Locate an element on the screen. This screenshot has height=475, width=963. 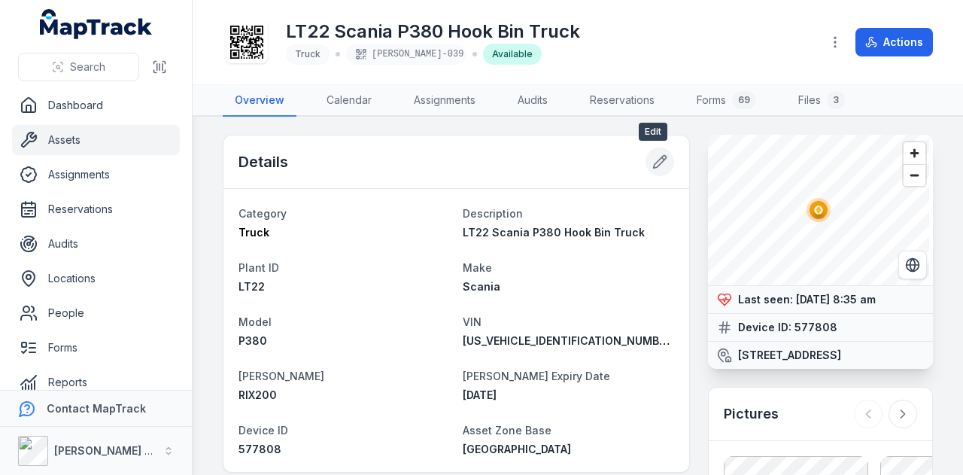
a: Assets is located at coordinates (96, 140).